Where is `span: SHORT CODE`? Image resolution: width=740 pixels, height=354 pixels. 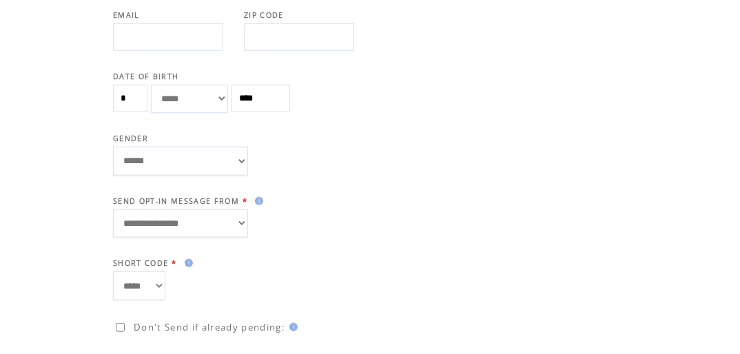
span: SHORT CODE is located at coordinates (141, 263).